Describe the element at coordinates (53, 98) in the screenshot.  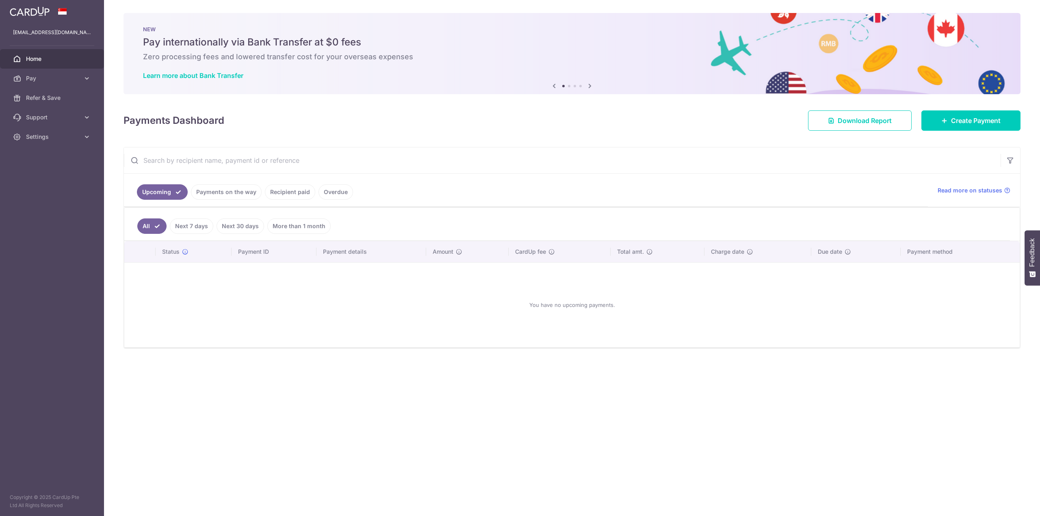
I see `span: Refer & Save` at that location.